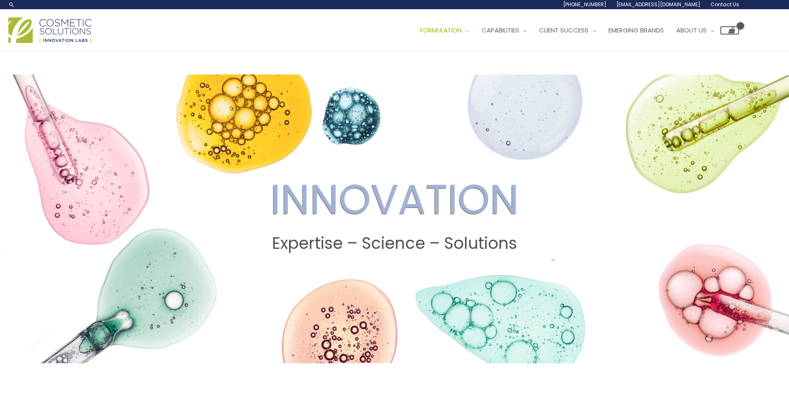 This screenshot has height=397, width=789. What do you see at coordinates (564, 30) in the screenshot?
I see `span: Client Success` at bounding box center [564, 30].